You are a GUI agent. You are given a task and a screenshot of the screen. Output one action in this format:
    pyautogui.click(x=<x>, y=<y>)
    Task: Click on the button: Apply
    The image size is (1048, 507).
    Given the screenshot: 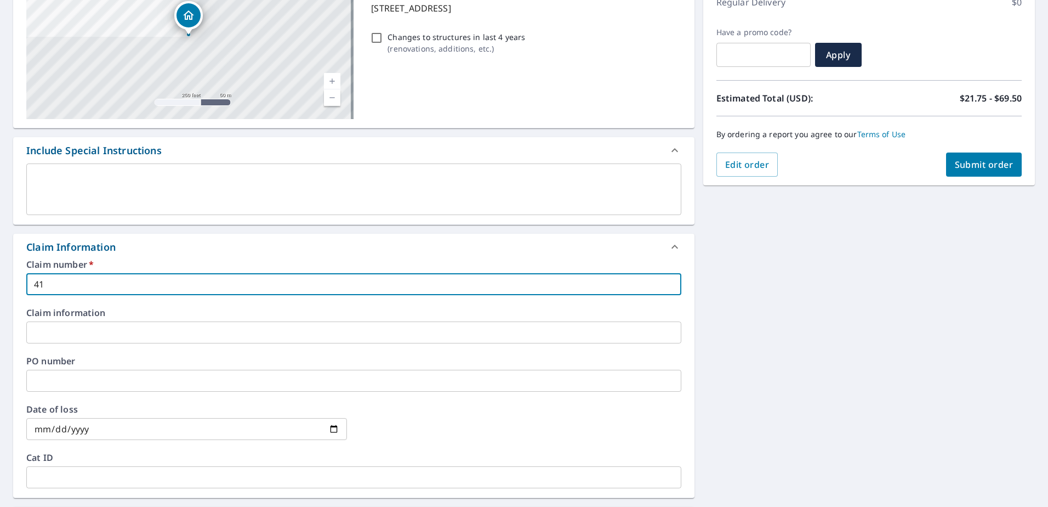 What is the action you would take?
    pyautogui.click(x=838, y=55)
    